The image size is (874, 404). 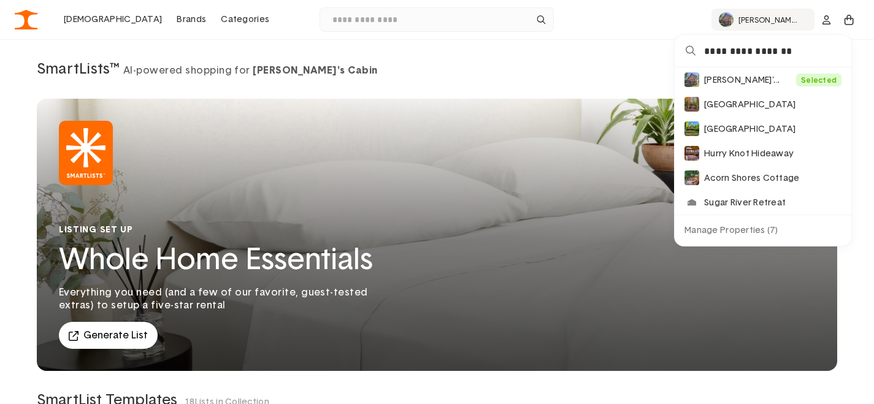 I want to click on button: Generate List, so click(x=108, y=335).